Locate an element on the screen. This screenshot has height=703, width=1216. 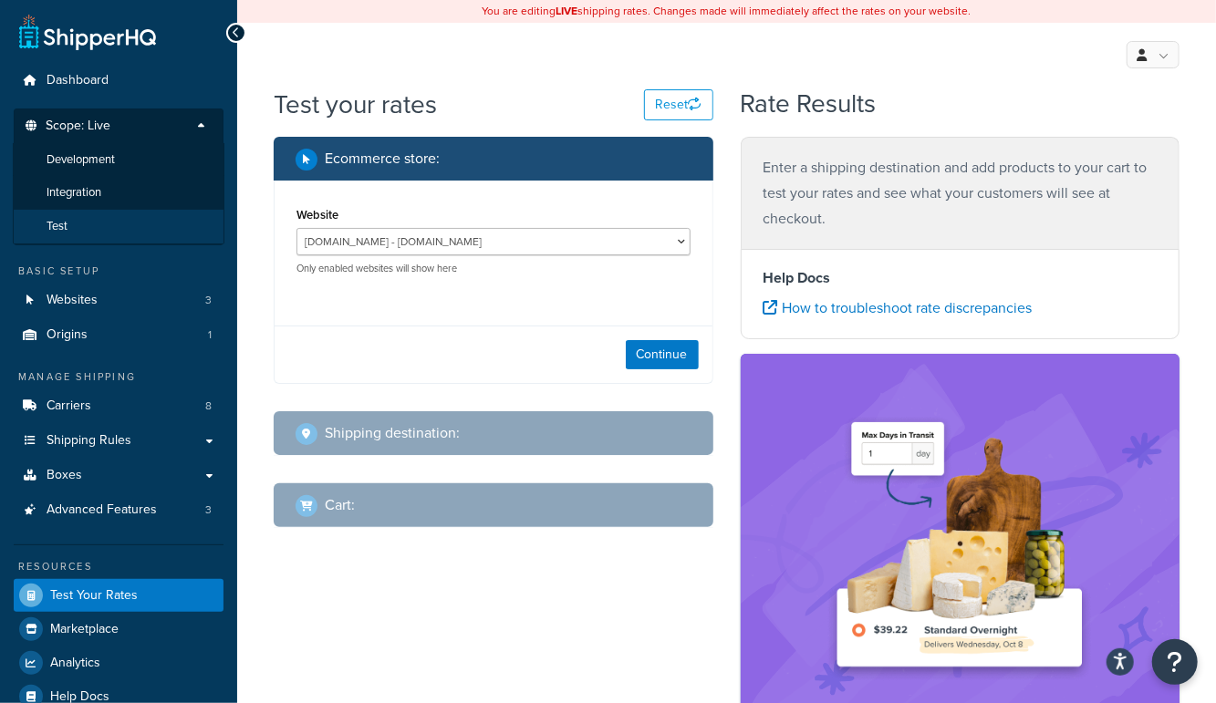
li: Shipping Rules is located at coordinates (119, 440).